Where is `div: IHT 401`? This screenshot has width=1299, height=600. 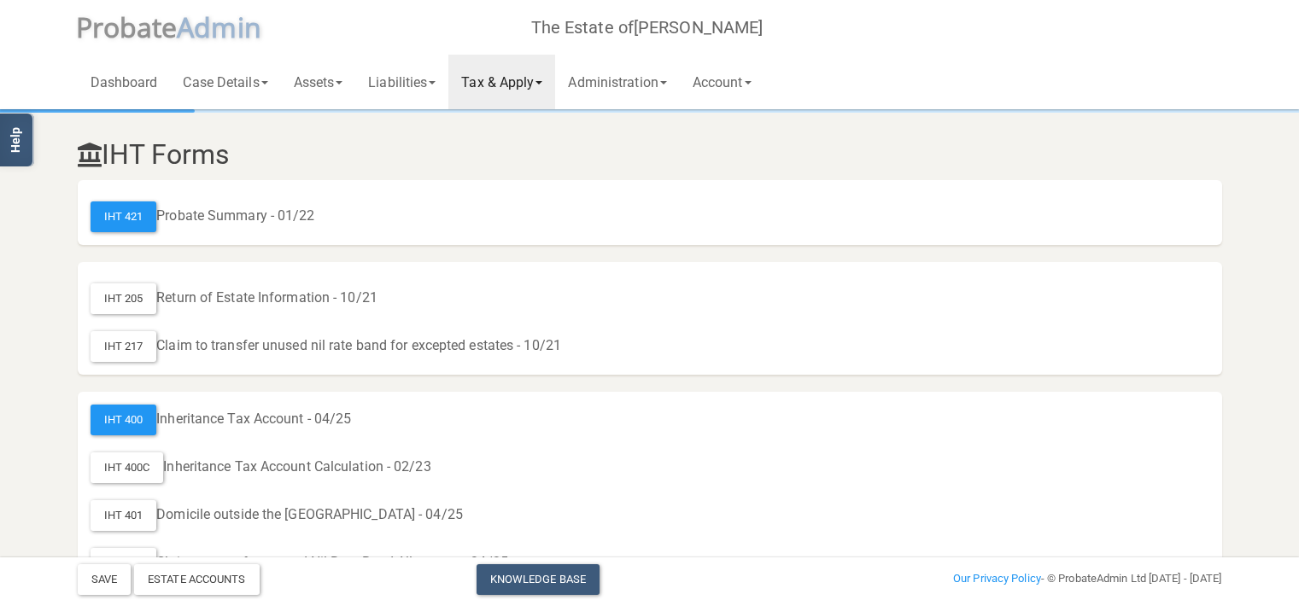
div: IHT 401 is located at coordinates (124, 516).